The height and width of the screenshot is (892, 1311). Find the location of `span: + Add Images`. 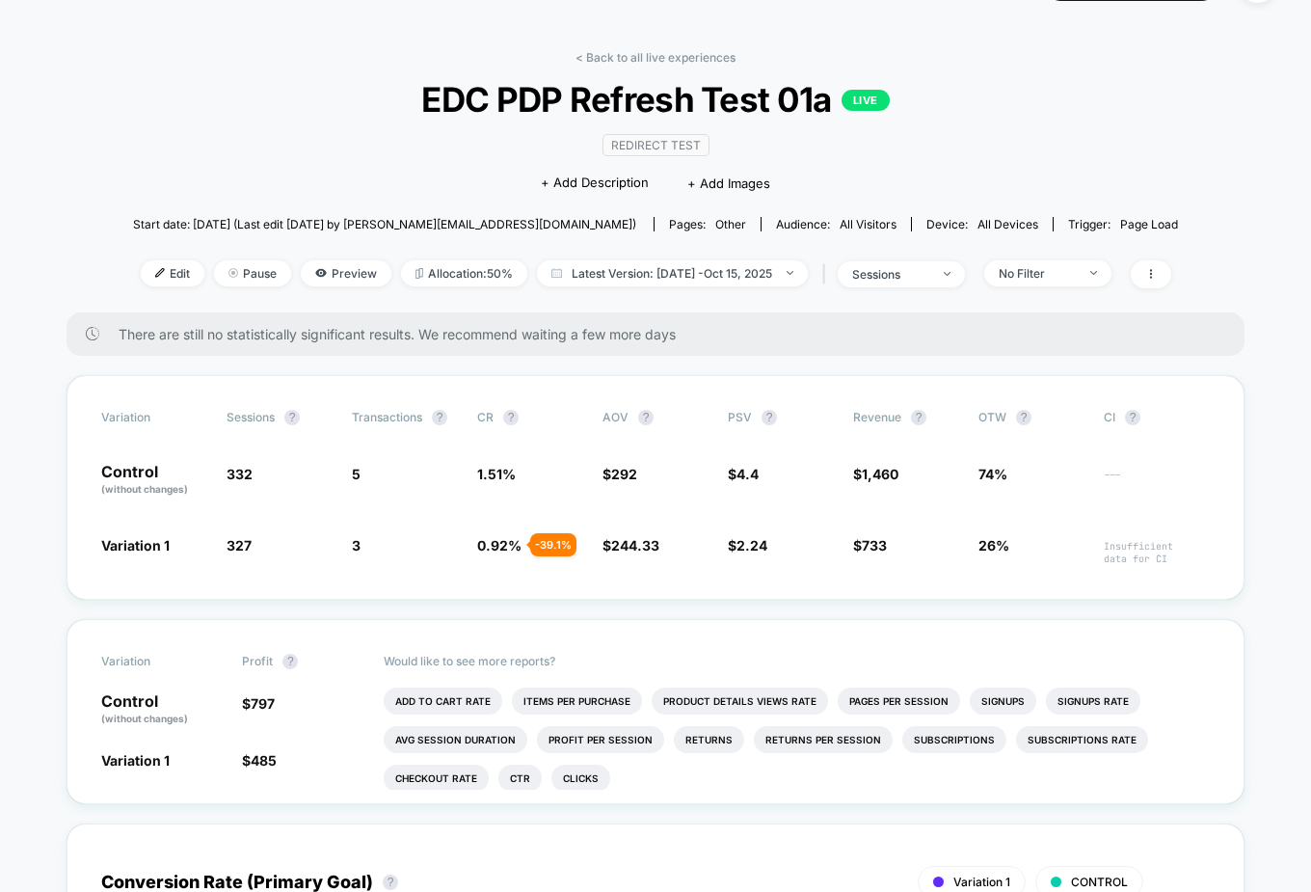

span: + Add Images is located at coordinates (729, 183).